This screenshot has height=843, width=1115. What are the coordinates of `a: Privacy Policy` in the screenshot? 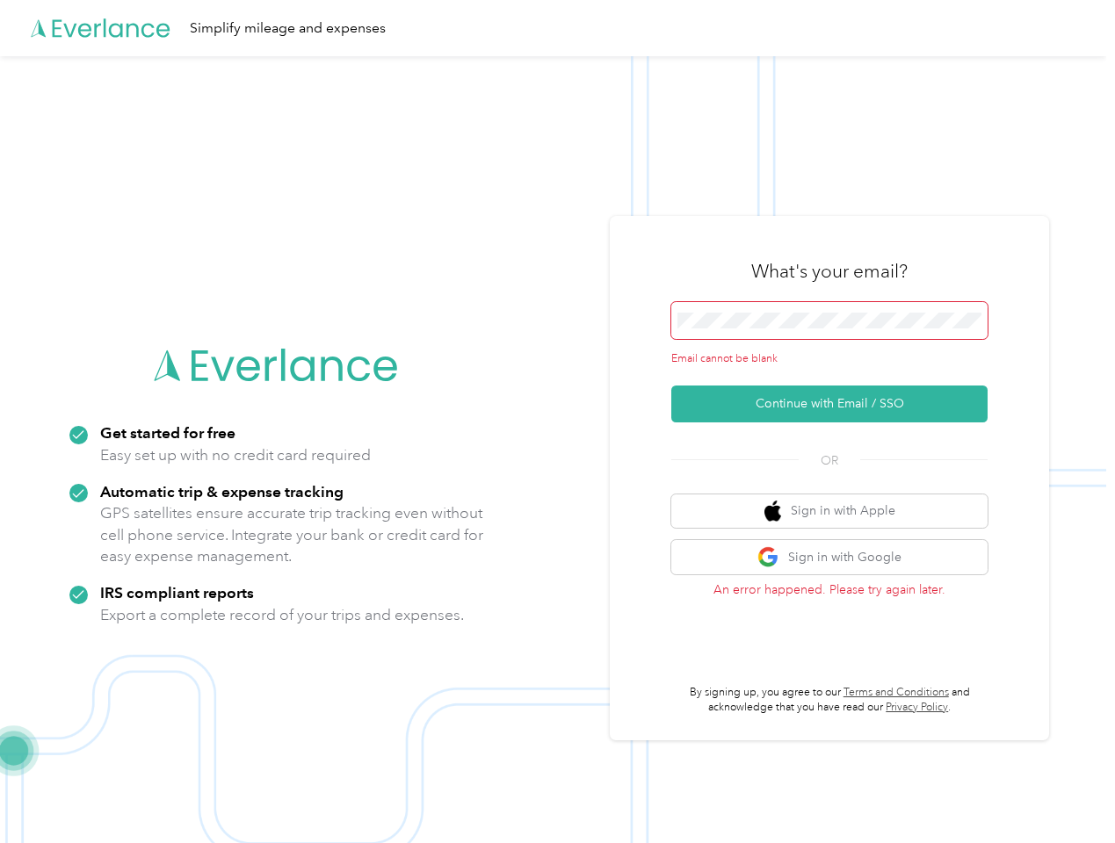 It's located at (916, 707).